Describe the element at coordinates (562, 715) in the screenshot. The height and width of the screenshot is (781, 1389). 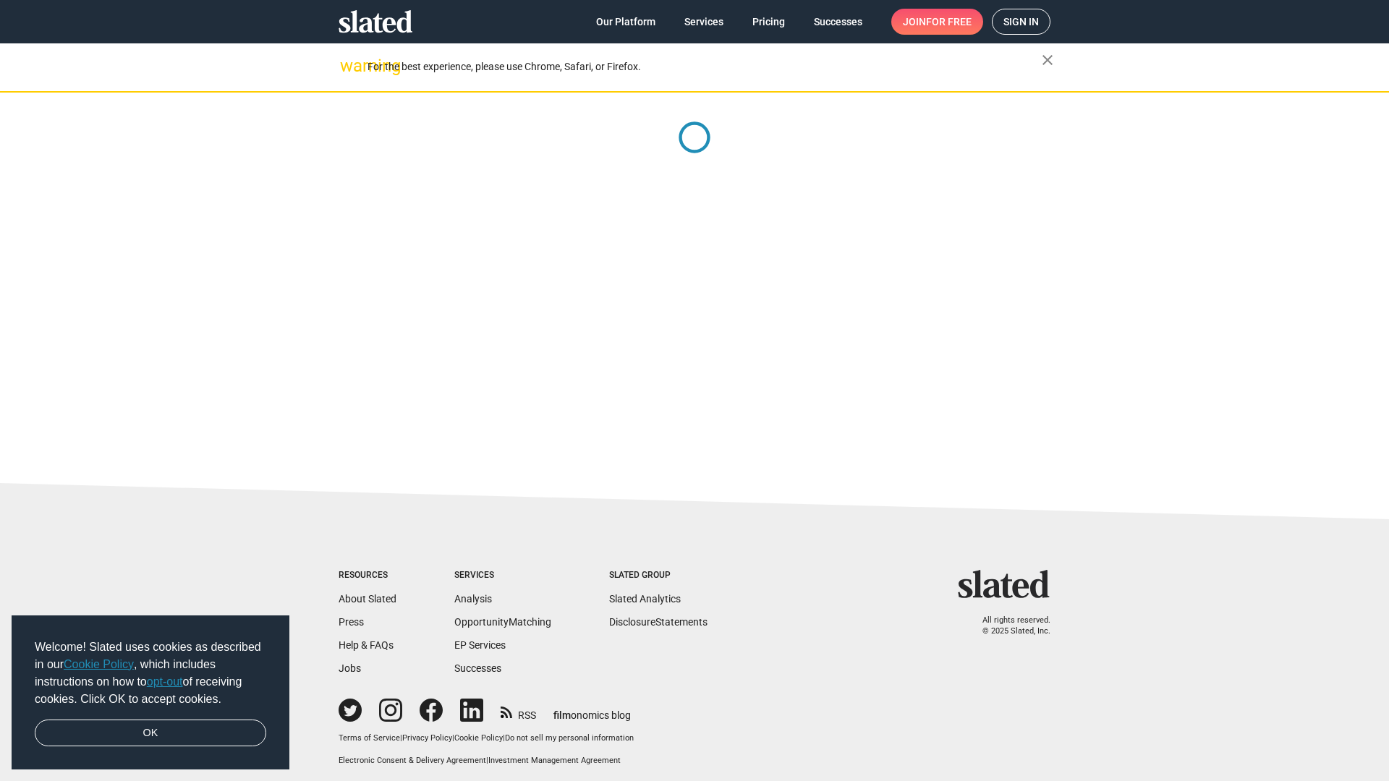
I see `span: film` at that location.